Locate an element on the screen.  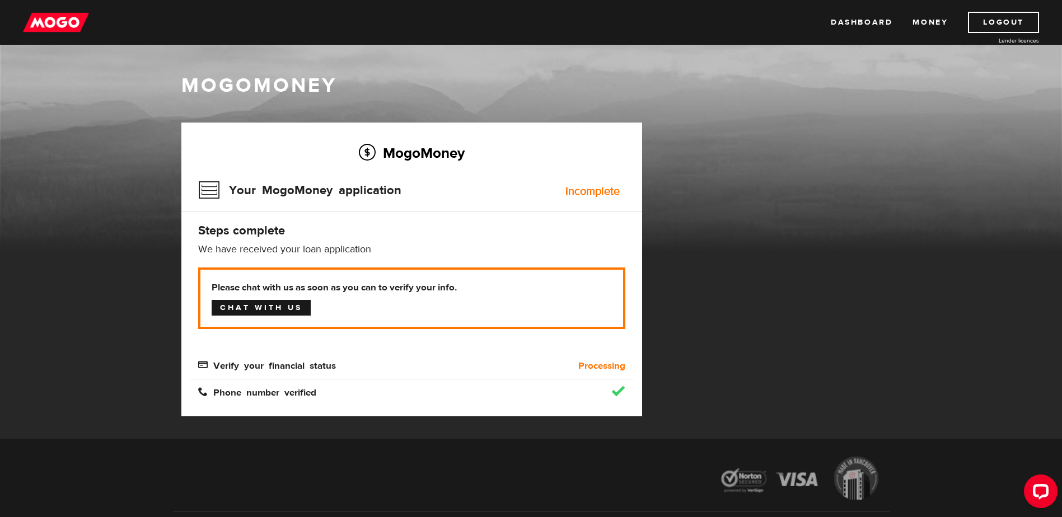
span: Verify your financial status is located at coordinates (267, 364).